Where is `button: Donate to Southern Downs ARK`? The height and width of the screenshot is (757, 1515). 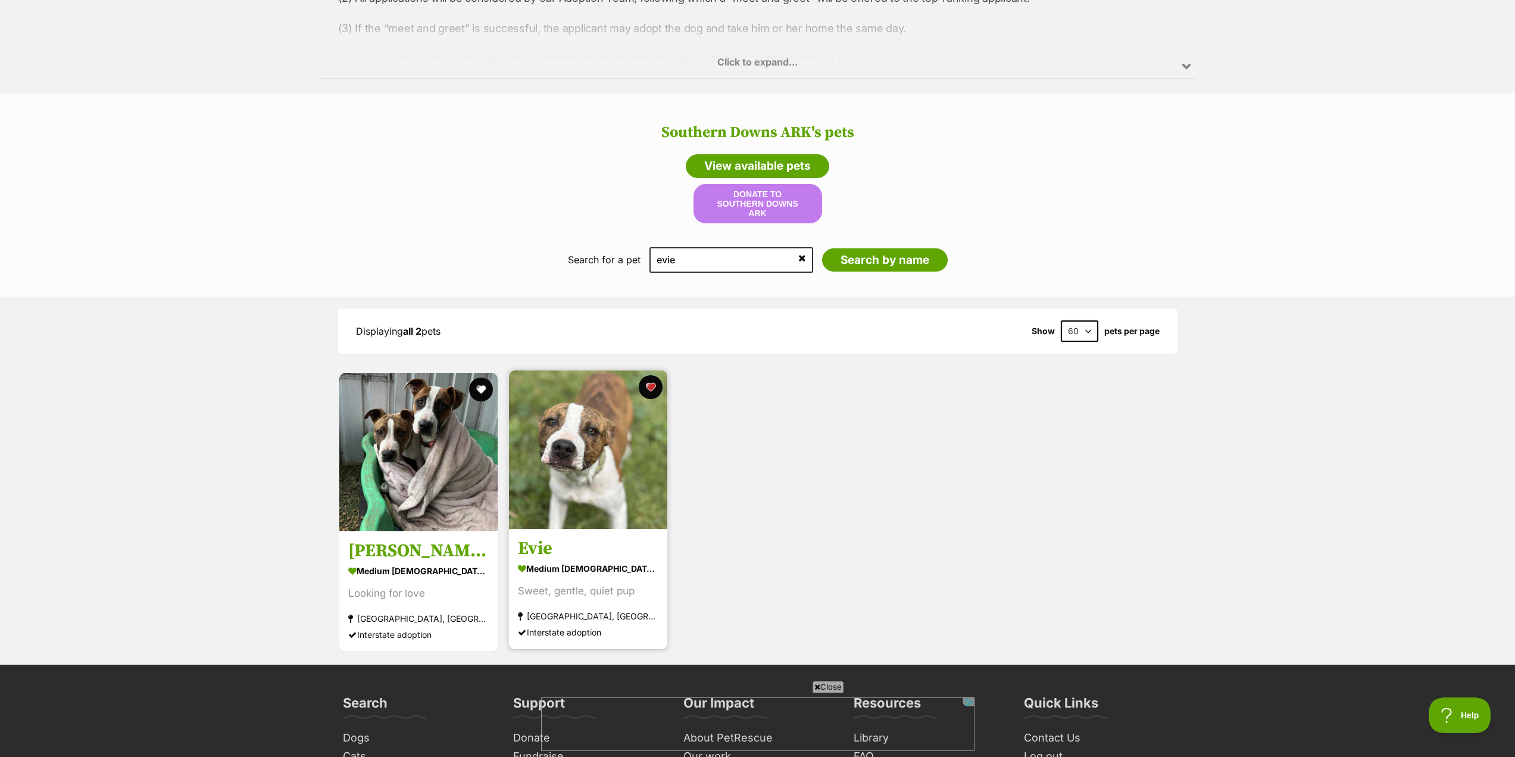 button: Donate to Southern Downs ARK is located at coordinates (758, 204).